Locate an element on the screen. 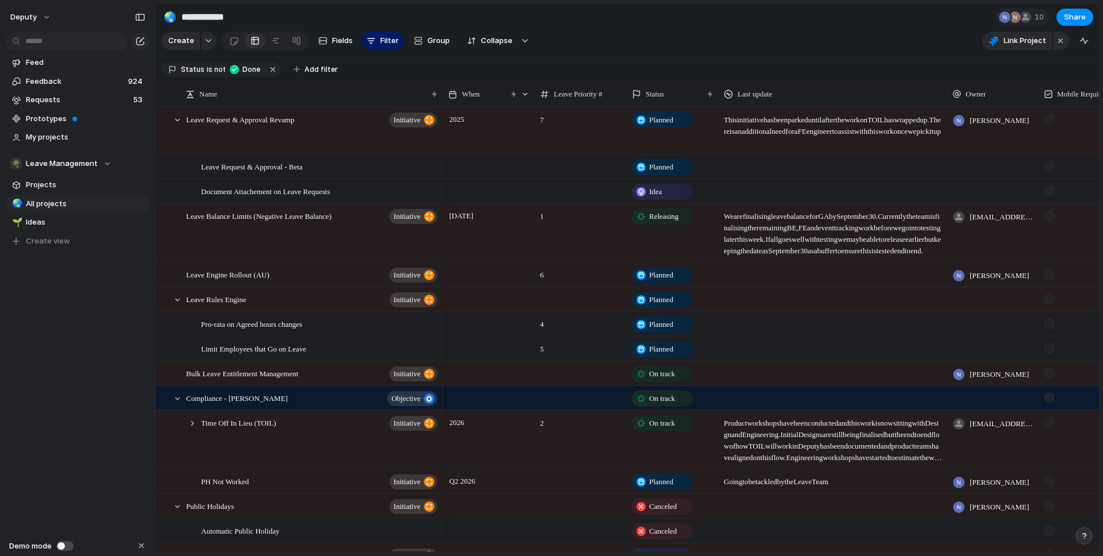 The width and height of the screenshot is (1103, 556). span: 4 is located at coordinates (581, 321).